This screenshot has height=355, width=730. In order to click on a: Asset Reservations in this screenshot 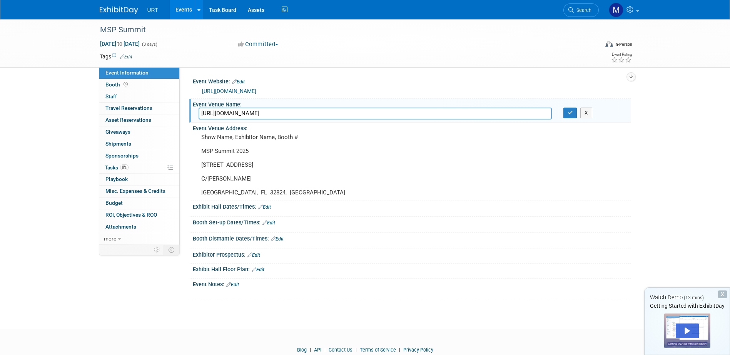, I will do `click(139, 120)`.